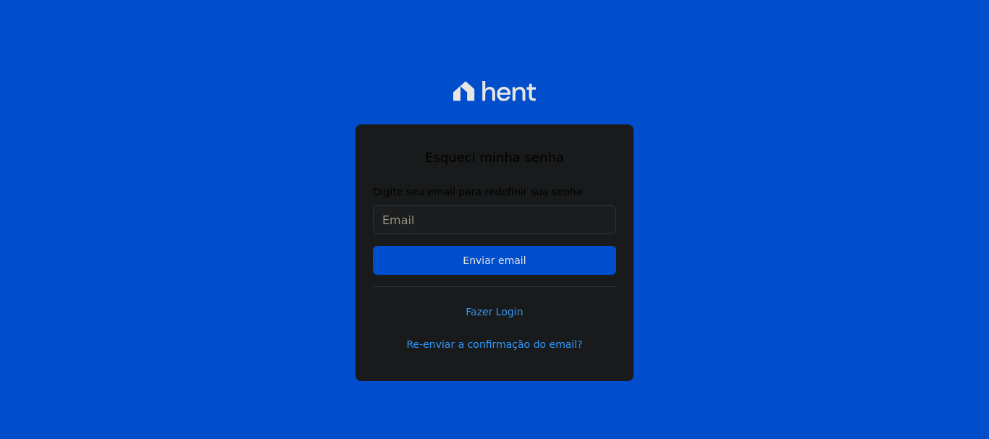  I want to click on input: Enviar email, so click(494, 261).